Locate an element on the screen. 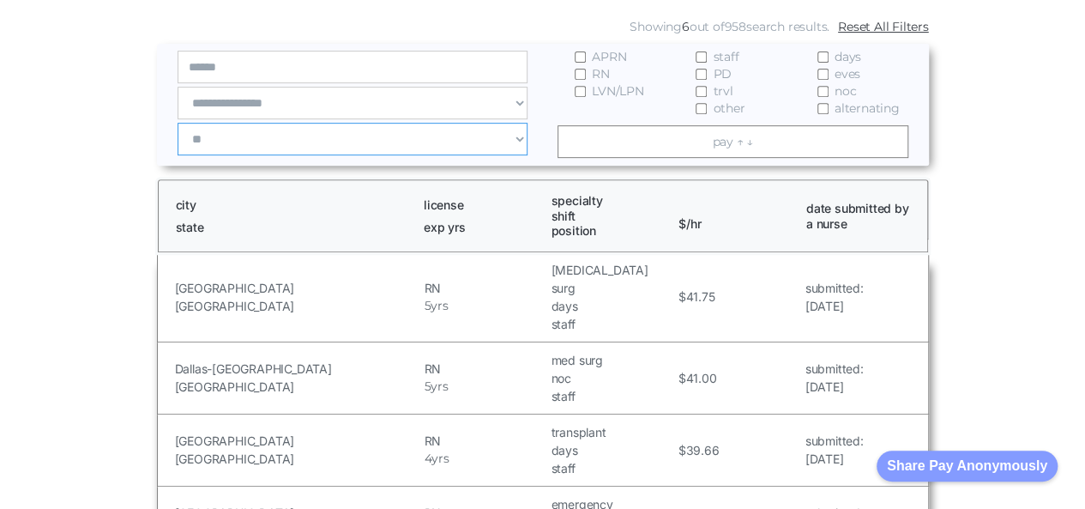 The width and height of the screenshot is (1085, 509). input: days is located at coordinates (823, 57).